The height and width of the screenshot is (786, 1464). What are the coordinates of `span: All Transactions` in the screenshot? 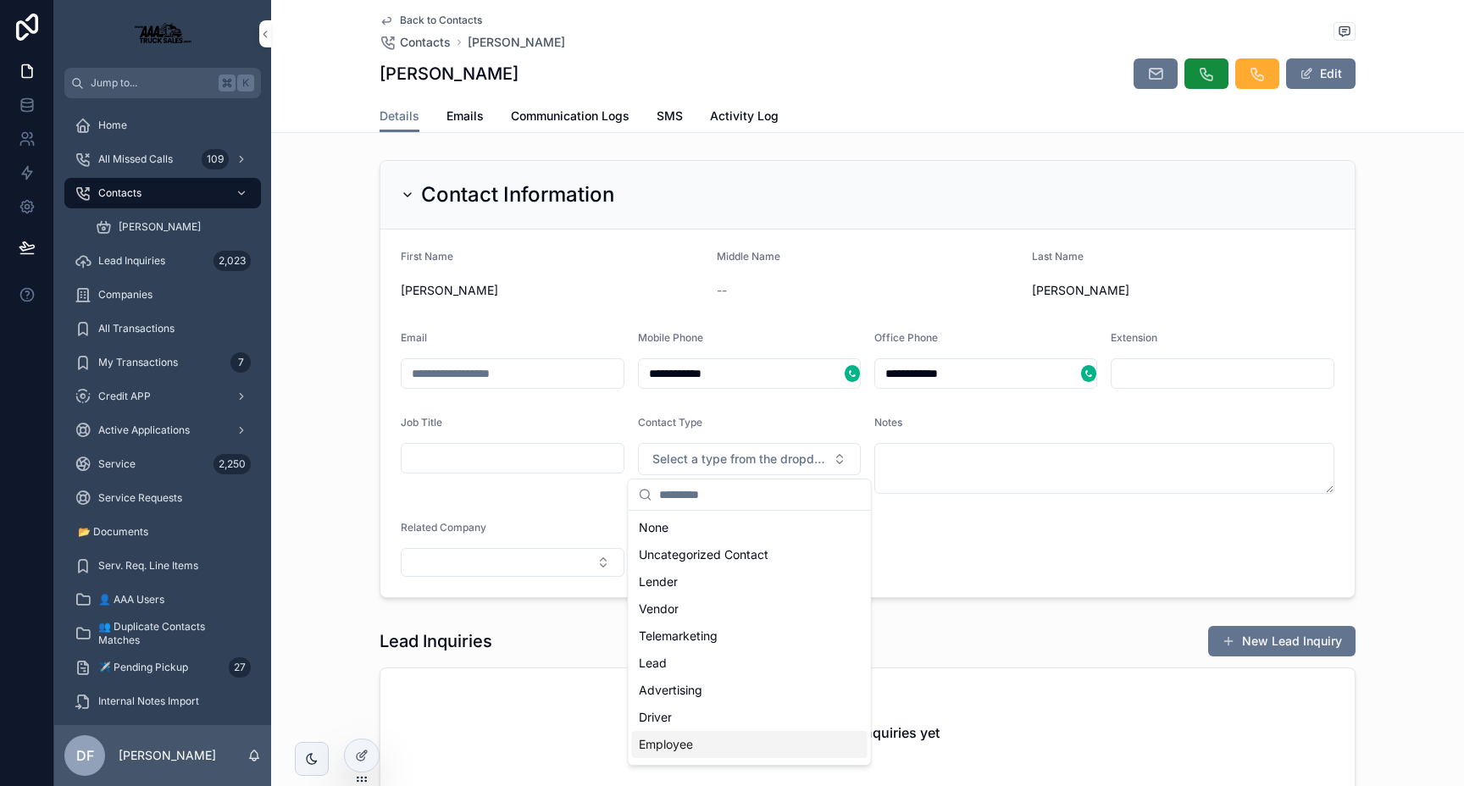 It's located at (136, 329).